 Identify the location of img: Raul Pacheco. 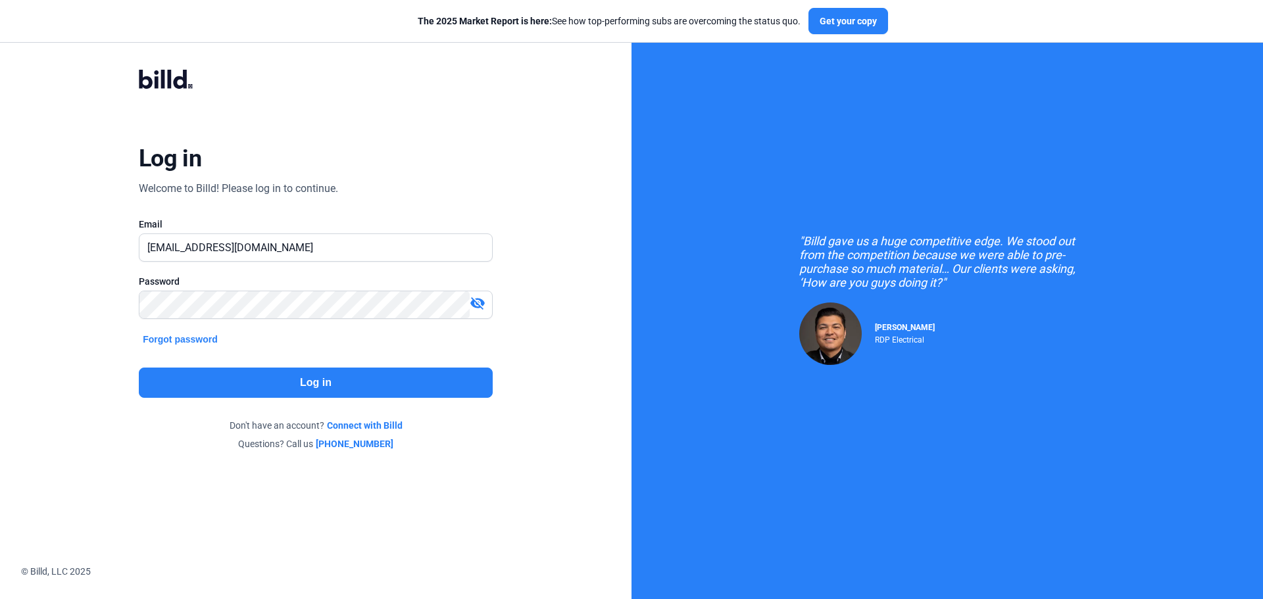
(830, 334).